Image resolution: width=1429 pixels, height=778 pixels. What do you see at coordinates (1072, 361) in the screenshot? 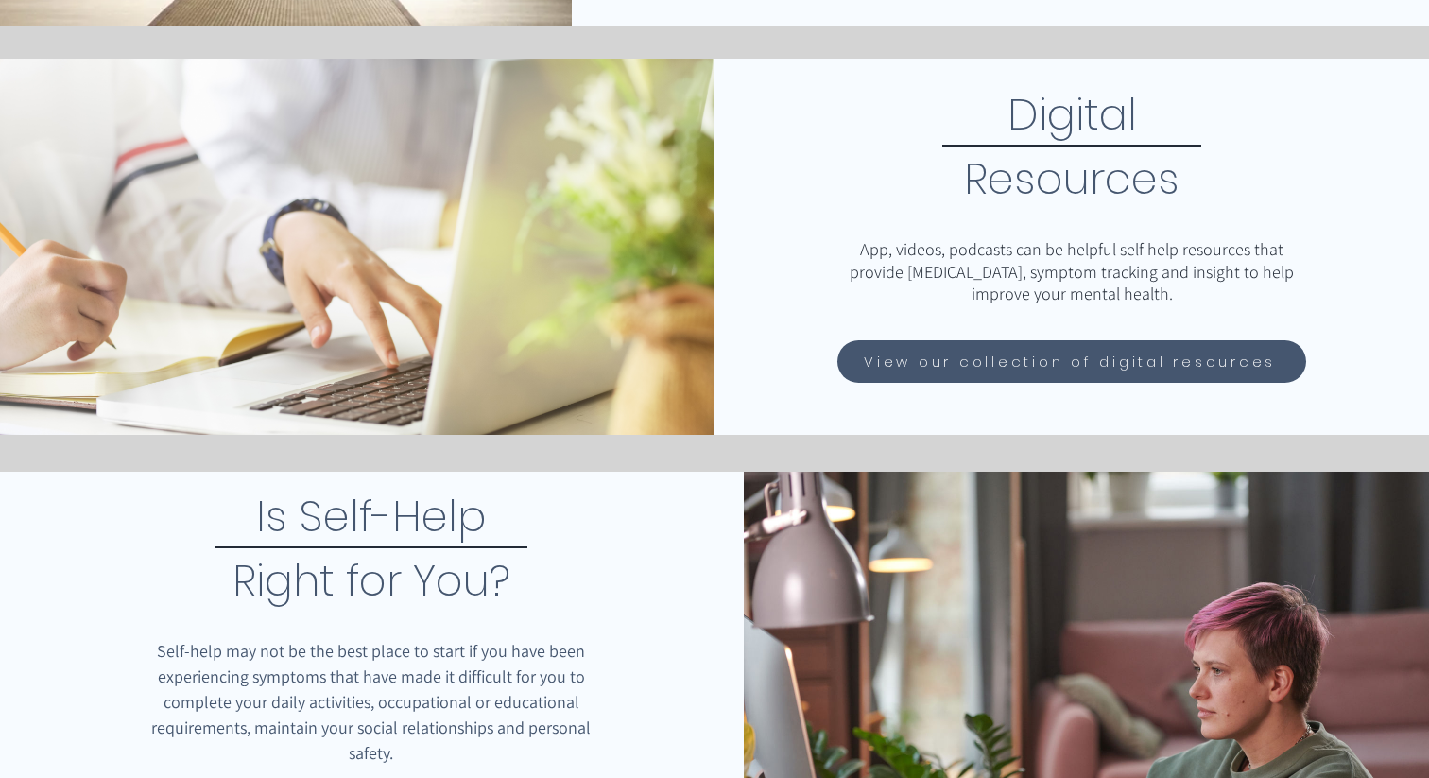
I see `a: View our collection of digital resources` at bounding box center [1072, 361].